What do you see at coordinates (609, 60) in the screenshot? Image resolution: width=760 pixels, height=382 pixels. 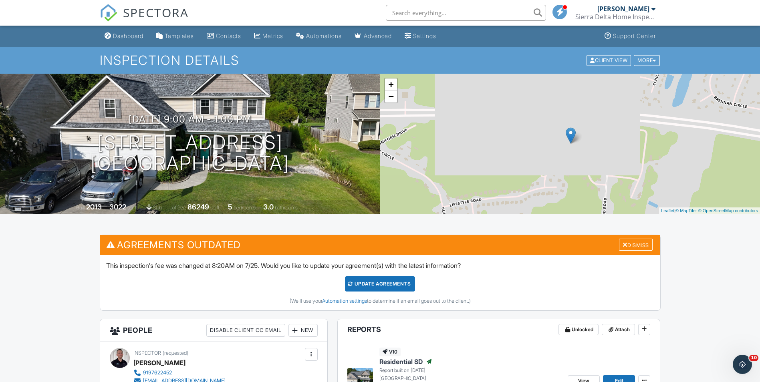 I see `a: Client View` at bounding box center [609, 60].